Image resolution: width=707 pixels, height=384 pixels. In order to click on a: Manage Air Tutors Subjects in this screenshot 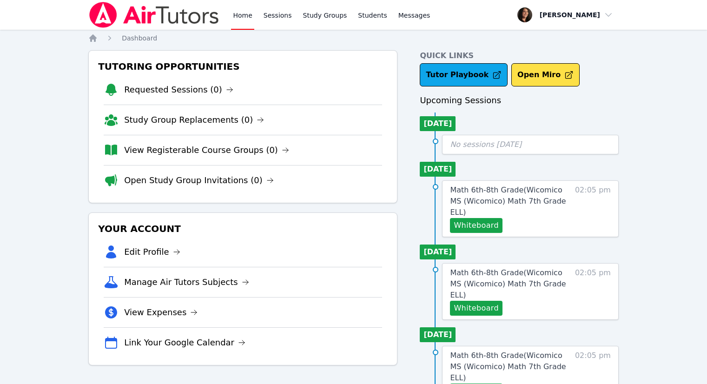, I will do `click(186, 282)`.